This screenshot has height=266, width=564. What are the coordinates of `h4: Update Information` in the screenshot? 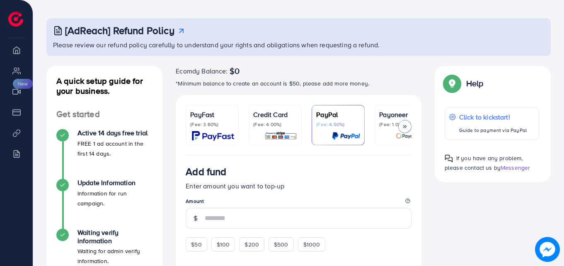 It's located at (115, 182).